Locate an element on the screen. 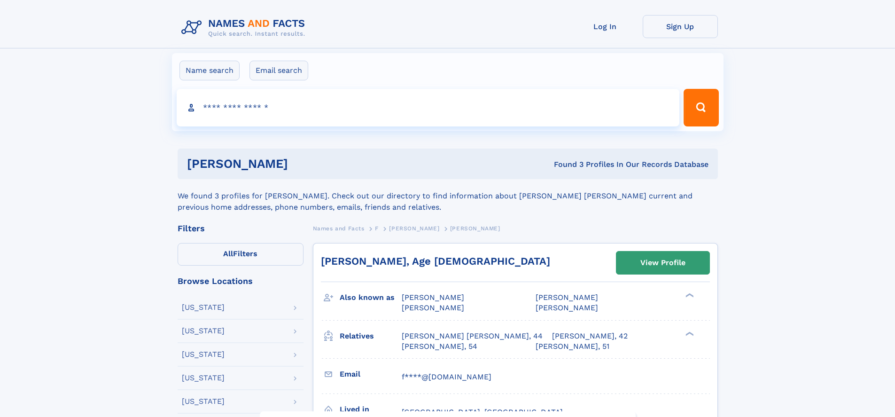  span: F is located at coordinates (377, 228).